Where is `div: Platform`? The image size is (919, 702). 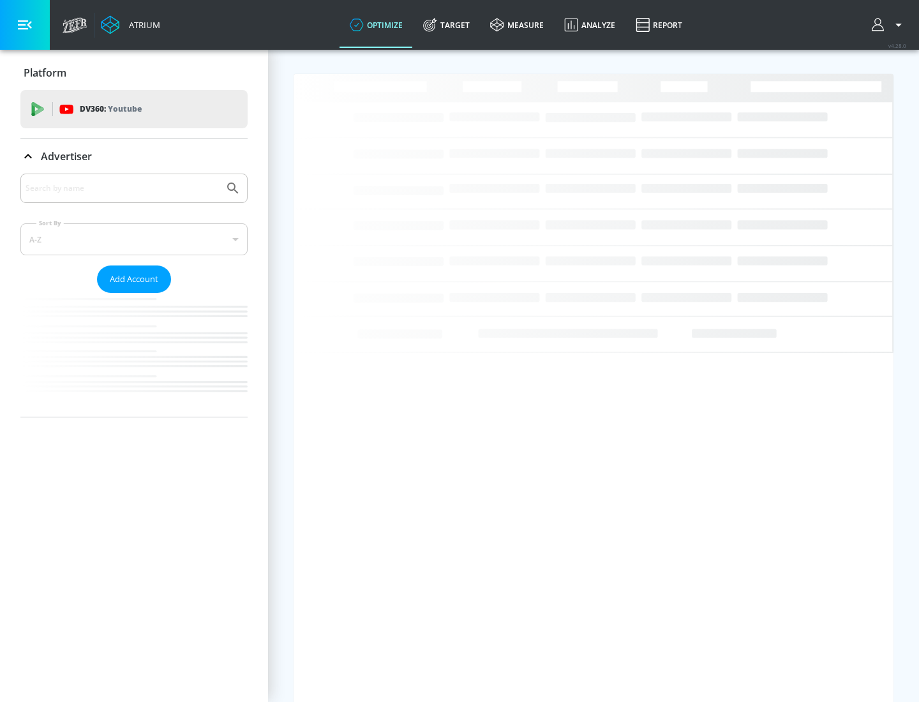
div: Platform is located at coordinates (134, 73).